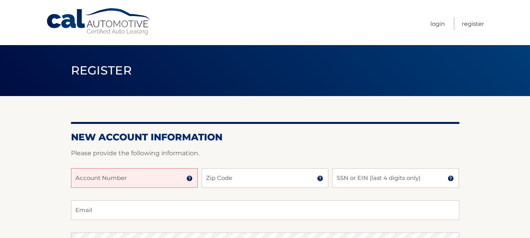 The height and width of the screenshot is (238, 530). Describe the element at coordinates (473, 24) in the screenshot. I see `a: Register` at that location.